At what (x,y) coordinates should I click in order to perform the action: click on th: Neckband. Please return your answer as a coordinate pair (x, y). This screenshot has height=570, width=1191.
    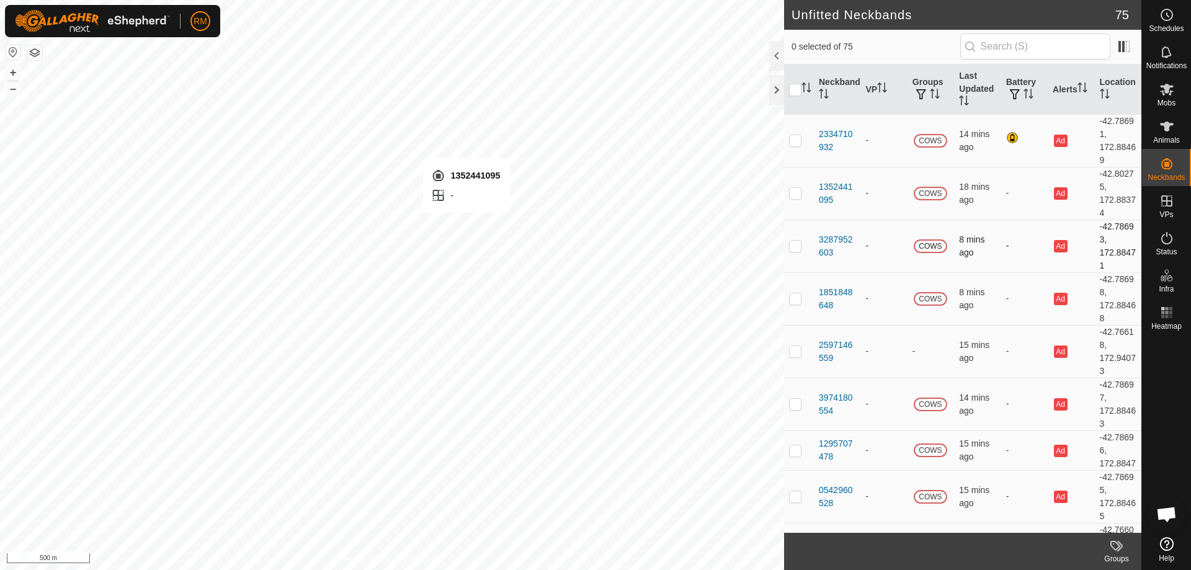
    Looking at the image, I should click on (837, 89).